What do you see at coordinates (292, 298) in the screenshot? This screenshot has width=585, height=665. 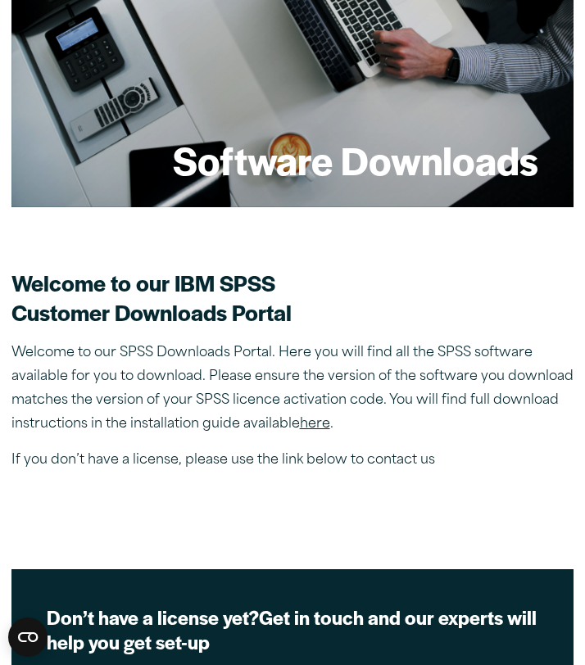 I see `h2: Welcome to our IBM SPSS Customer Downloads Portal` at bounding box center [292, 298].